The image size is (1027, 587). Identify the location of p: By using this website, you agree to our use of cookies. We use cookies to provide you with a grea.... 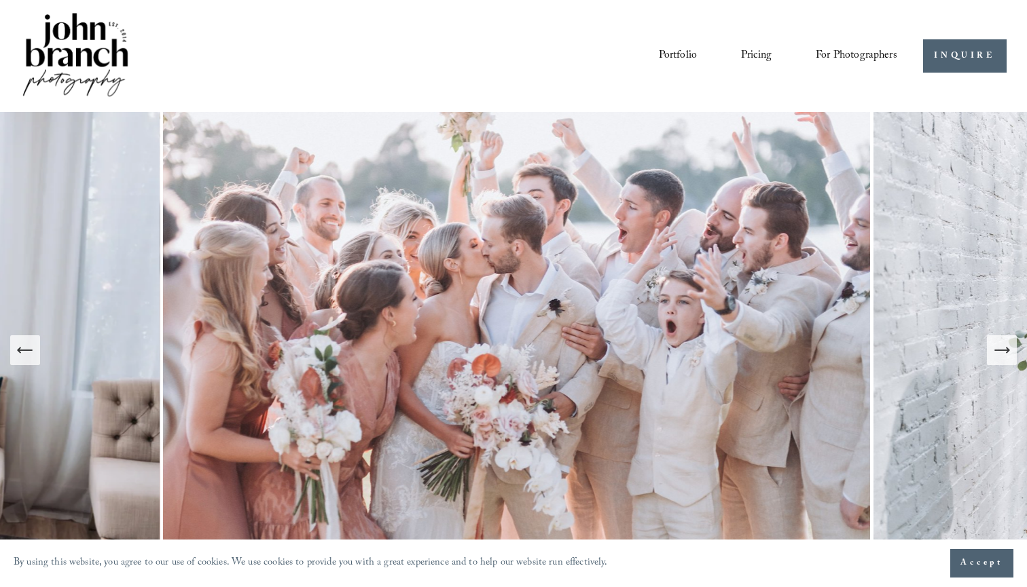
(310, 564).